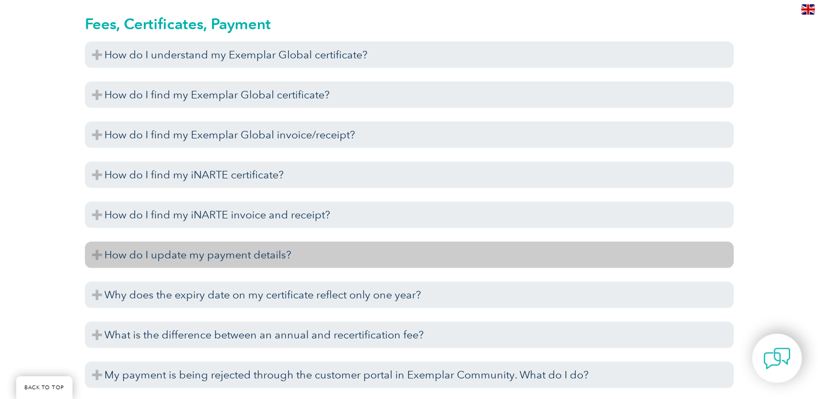 The height and width of the screenshot is (399, 818). Describe the element at coordinates (777, 358) in the screenshot. I see `img: contact-chat.png` at that location.